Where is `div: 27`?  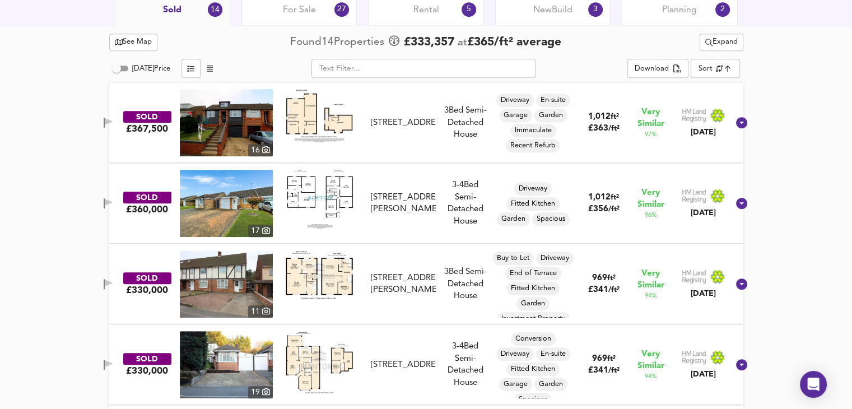
div: 27 is located at coordinates (342, 10).